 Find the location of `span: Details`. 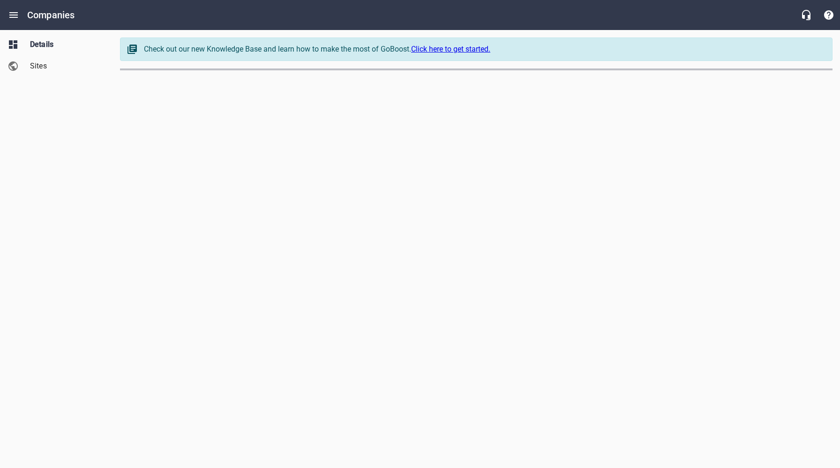

span: Details is located at coordinates (66, 45).